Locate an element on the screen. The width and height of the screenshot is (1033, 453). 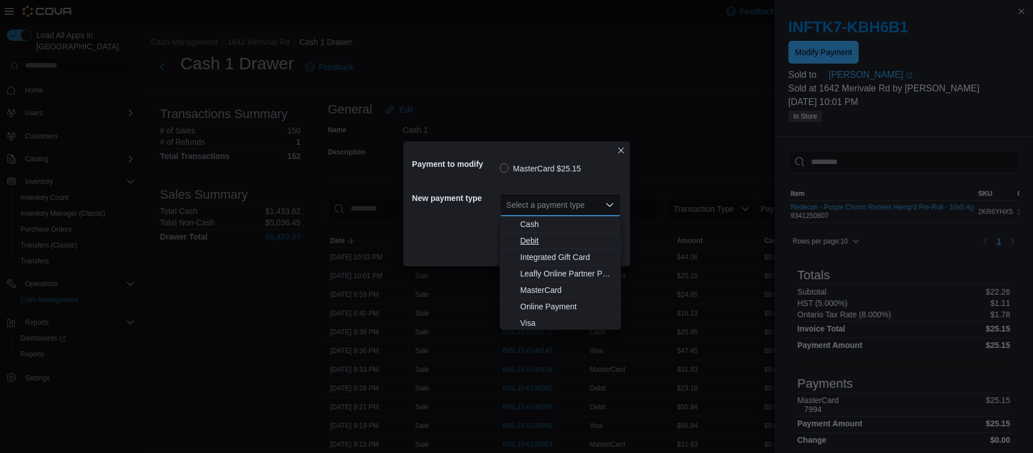
h5: Payment to modify is located at coordinates (455, 164).